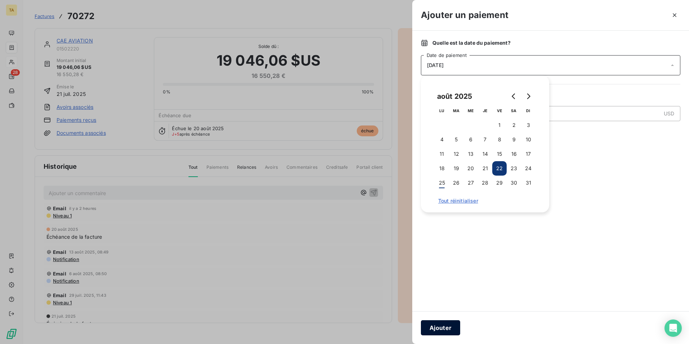  Describe the element at coordinates (485, 140) in the screenshot. I see `button: 7` at that location.